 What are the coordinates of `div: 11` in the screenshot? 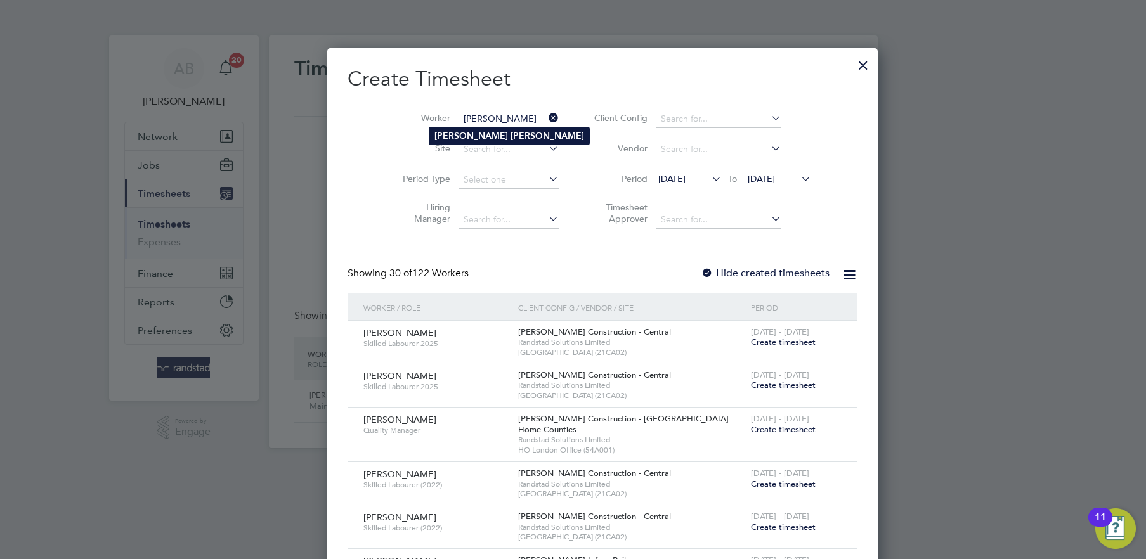 It's located at (1100, 526).